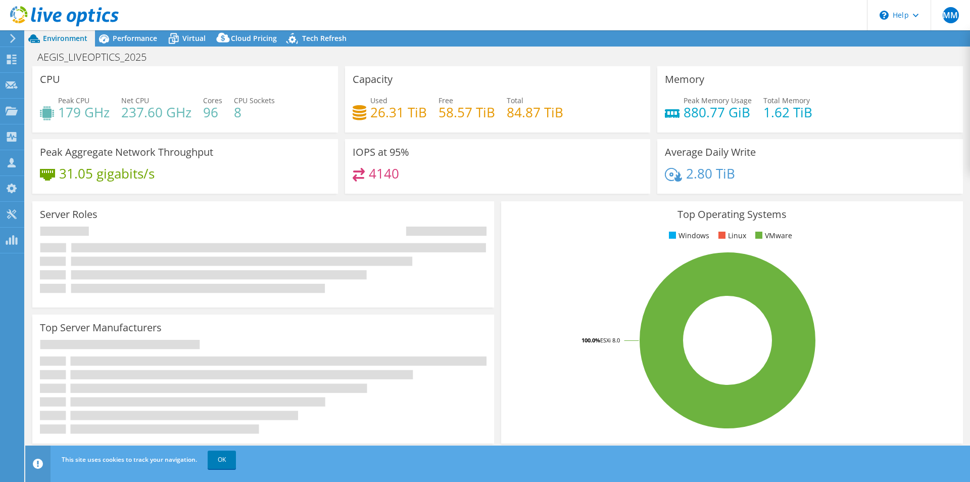 This screenshot has height=482, width=970. Describe the element at coordinates (610, 340) in the screenshot. I see `tspan: ESXi 8.0` at that location.